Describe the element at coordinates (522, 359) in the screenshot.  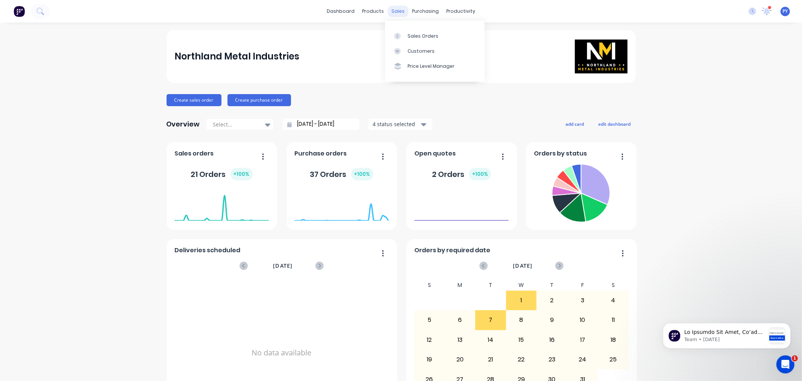
I see `div: 22` at that location.